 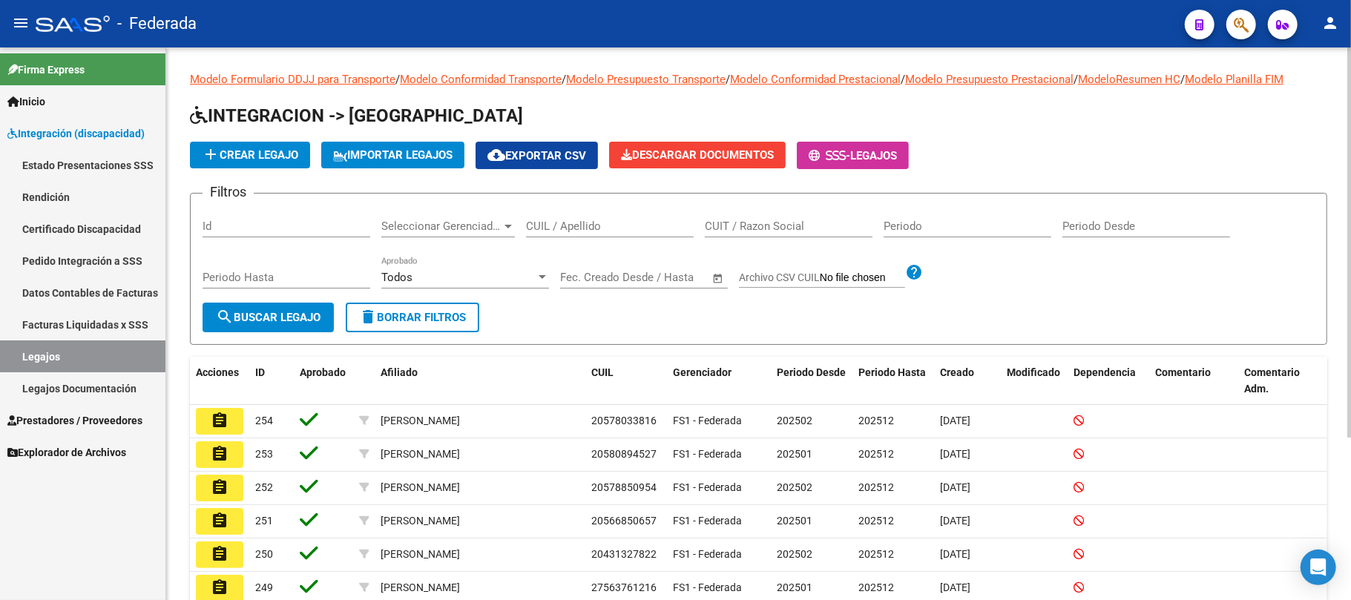 What do you see at coordinates (412, 318) in the screenshot?
I see `button: Borrar Filtros` at bounding box center [412, 318].